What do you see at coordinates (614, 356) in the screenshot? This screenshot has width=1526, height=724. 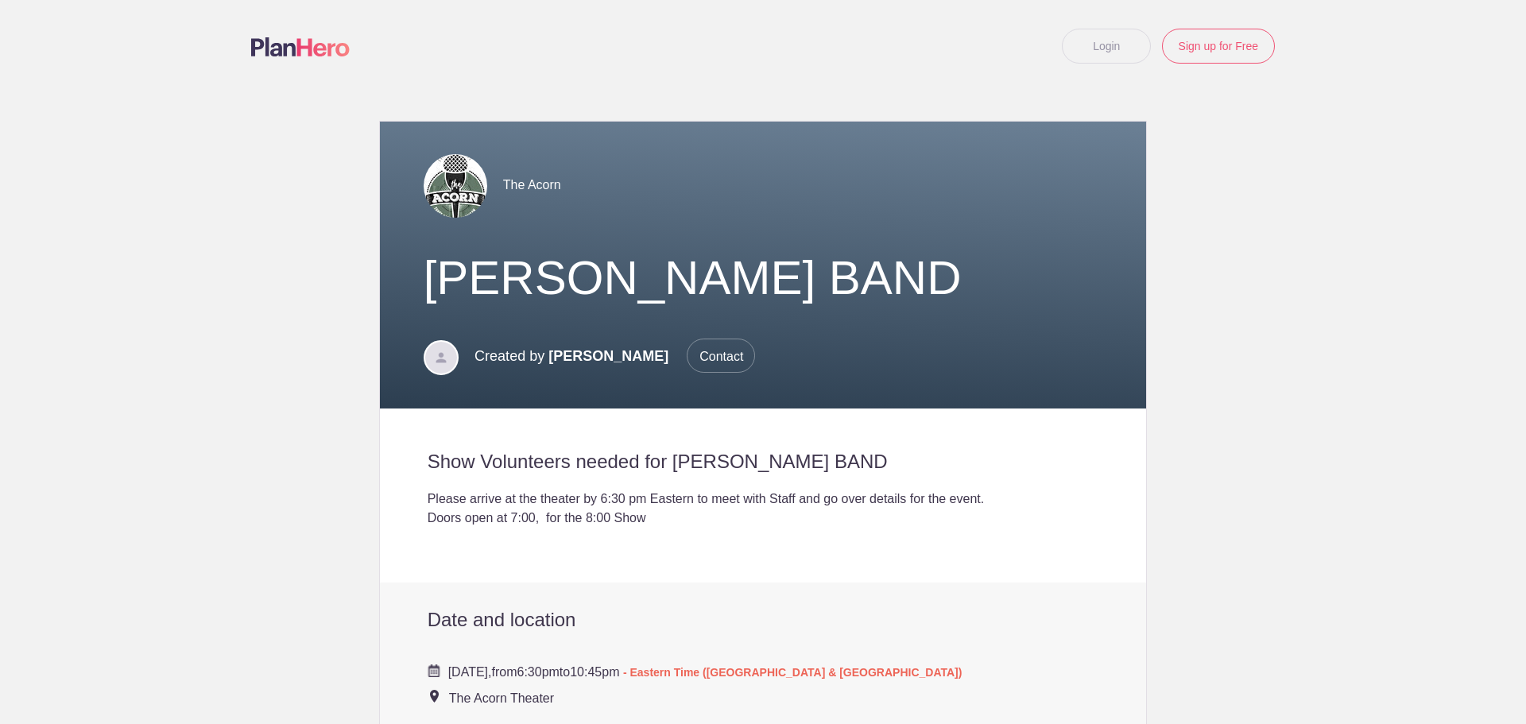 I see `p: Created by` at bounding box center [614, 356].